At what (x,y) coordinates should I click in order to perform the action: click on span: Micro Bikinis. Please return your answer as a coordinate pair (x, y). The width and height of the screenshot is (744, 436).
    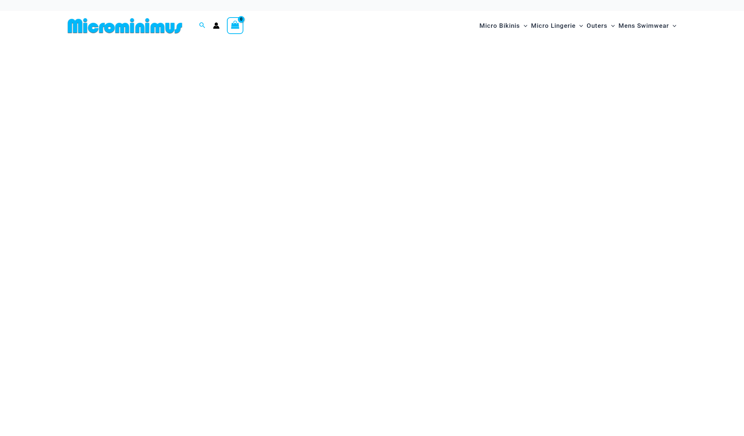
    Looking at the image, I should click on (499, 26).